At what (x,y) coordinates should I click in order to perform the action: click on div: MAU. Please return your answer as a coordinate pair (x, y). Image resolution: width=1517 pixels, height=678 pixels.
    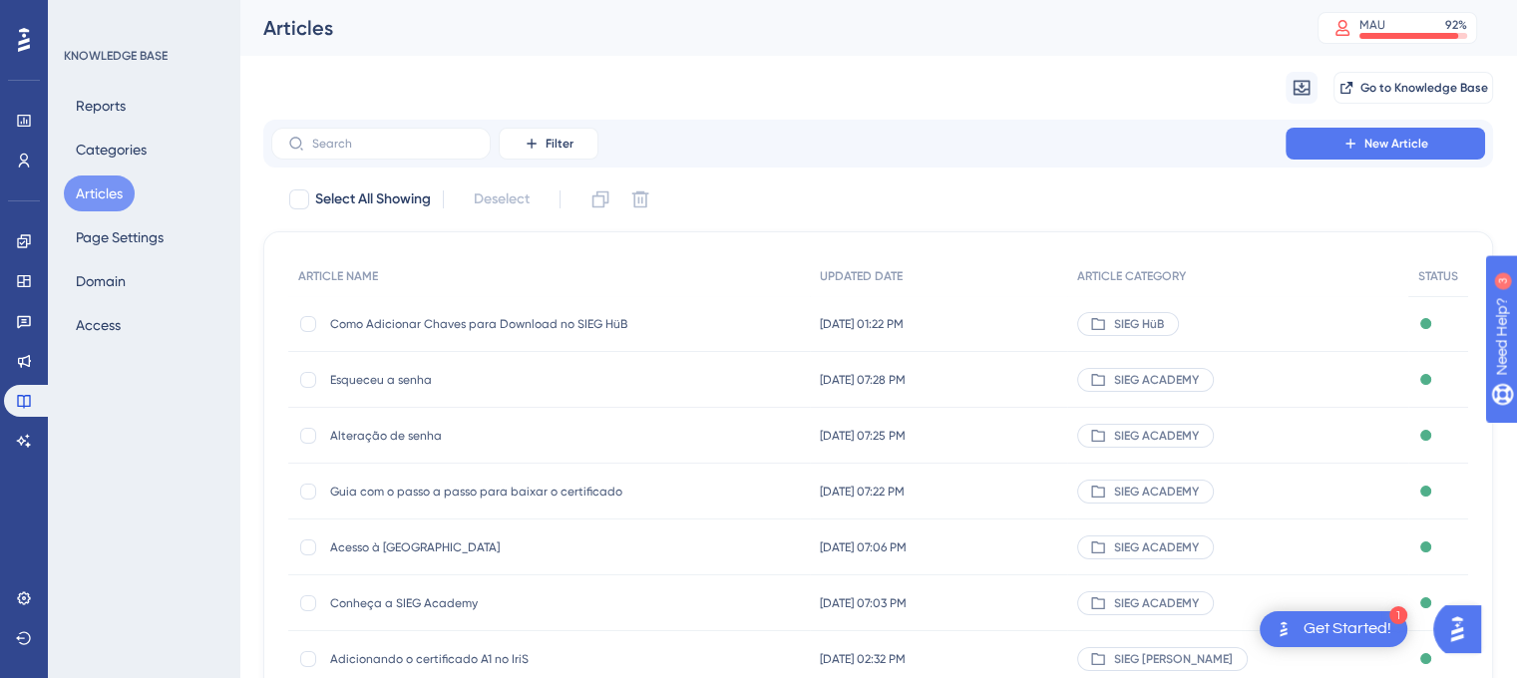
    Looking at the image, I should click on (1372, 25).